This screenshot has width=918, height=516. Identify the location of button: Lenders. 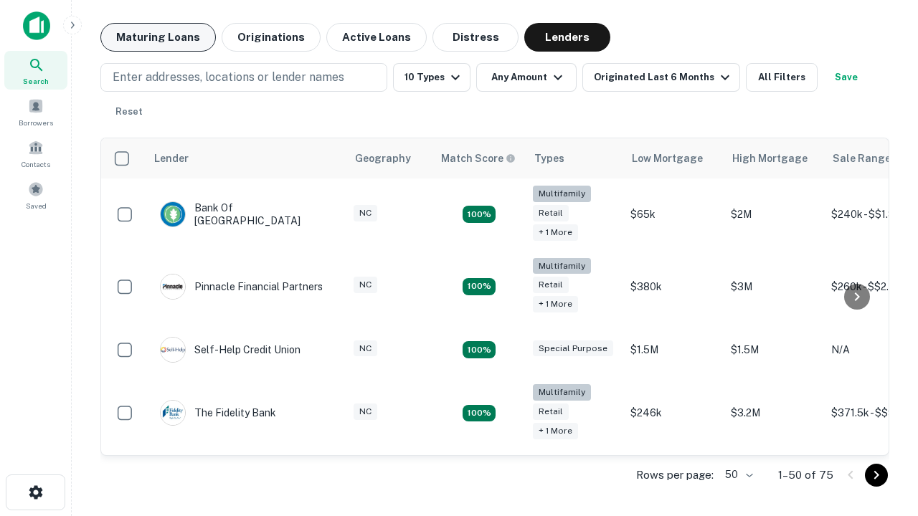
(567, 37).